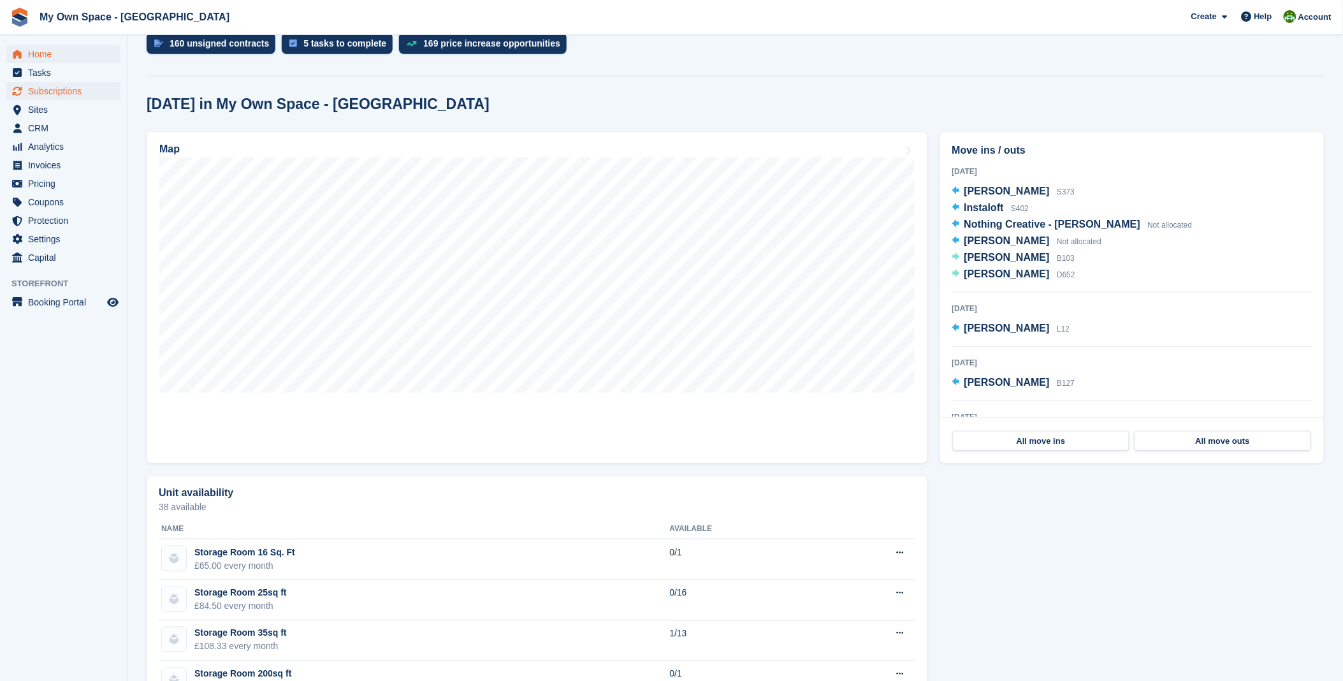 The width and height of the screenshot is (1343, 681). I want to click on span: Protection, so click(66, 221).